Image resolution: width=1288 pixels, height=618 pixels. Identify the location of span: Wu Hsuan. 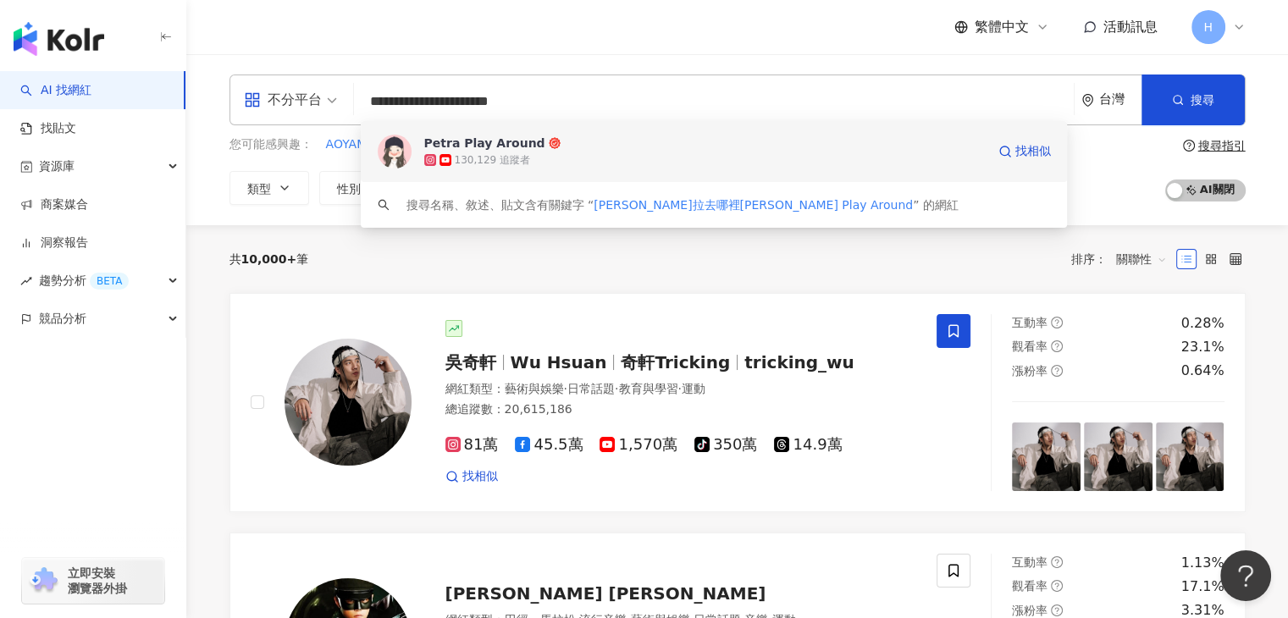
(559, 362).